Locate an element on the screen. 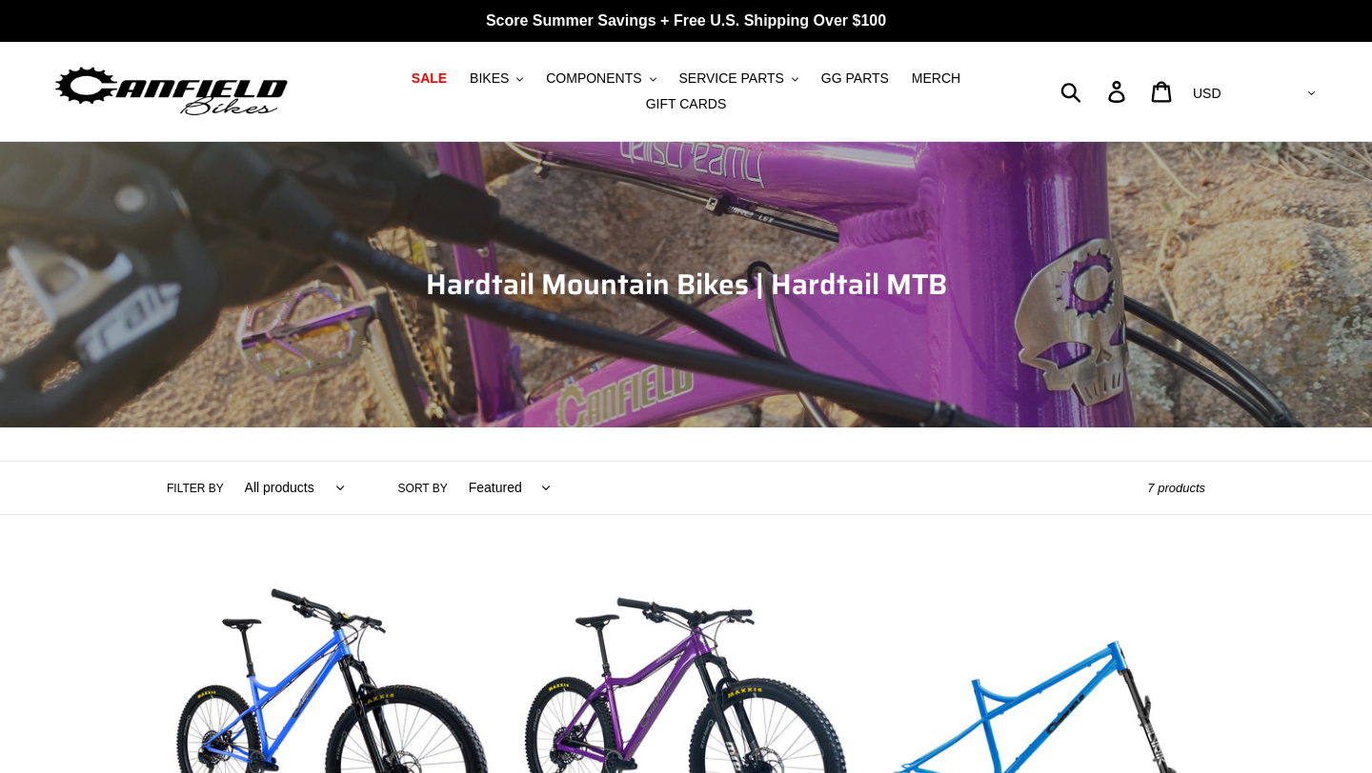 The width and height of the screenshot is (1372, 773). span: MERCH is located at coordinates (935, 78).